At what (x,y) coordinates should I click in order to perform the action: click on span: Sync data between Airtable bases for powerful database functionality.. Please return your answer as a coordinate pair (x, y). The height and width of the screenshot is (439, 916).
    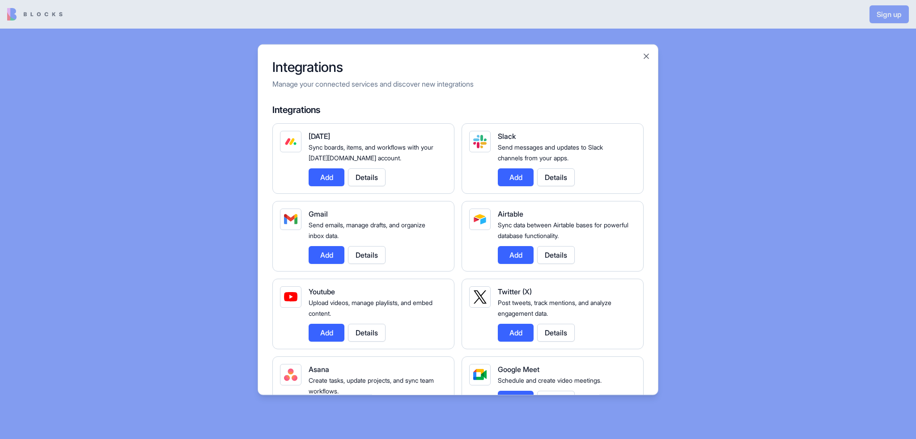
    Looking at the image, I should click on (563, 230).